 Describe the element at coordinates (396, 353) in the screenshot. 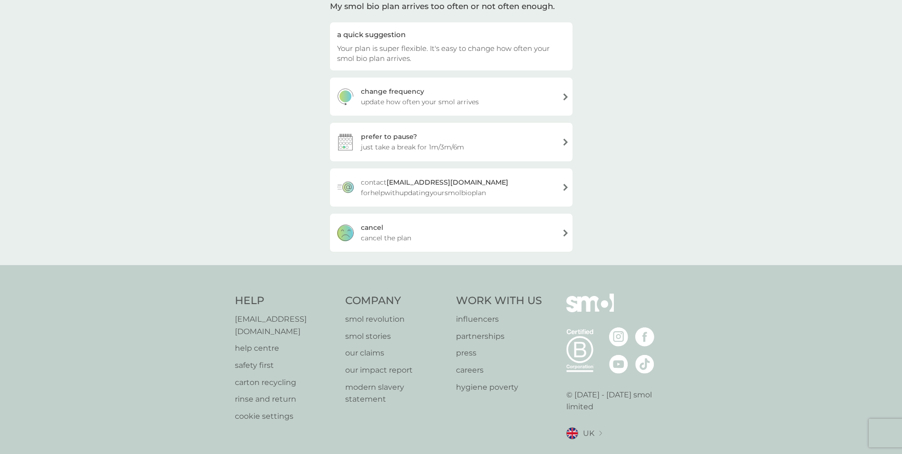

I see `p: our claims` at that location.